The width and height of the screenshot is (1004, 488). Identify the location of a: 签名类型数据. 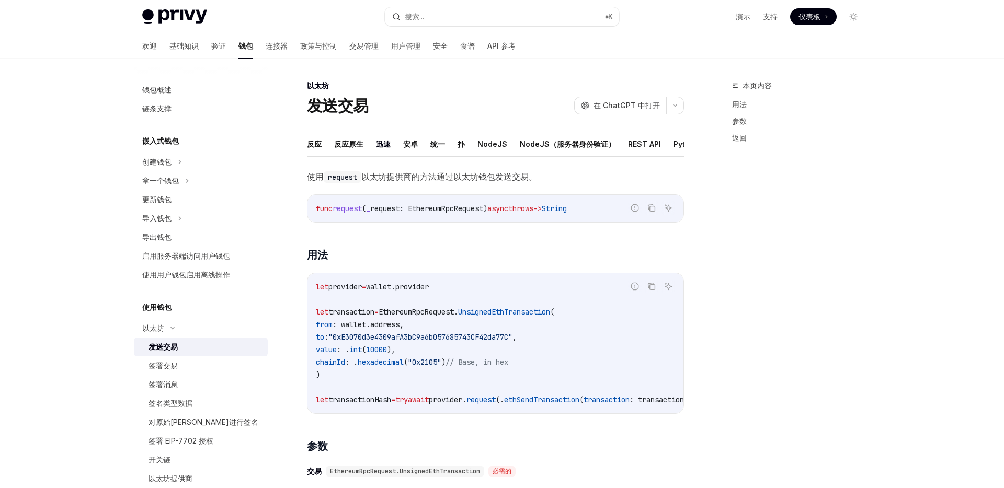
(201, 404).